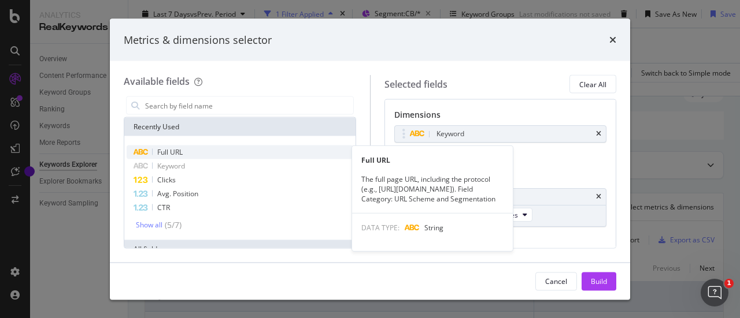 This screenshot has height=318, width=740. Describe the element at coordinates (170, 152) in the screenshot. I see `span: Full URL` at that location.